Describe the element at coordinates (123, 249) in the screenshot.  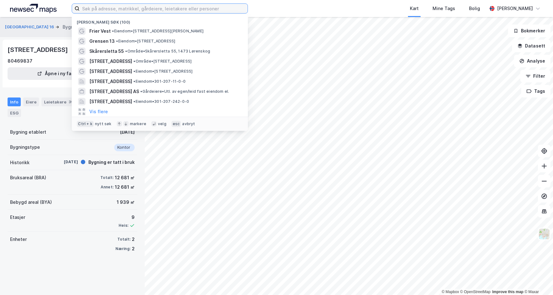
I see `div: Næring:` at that location.